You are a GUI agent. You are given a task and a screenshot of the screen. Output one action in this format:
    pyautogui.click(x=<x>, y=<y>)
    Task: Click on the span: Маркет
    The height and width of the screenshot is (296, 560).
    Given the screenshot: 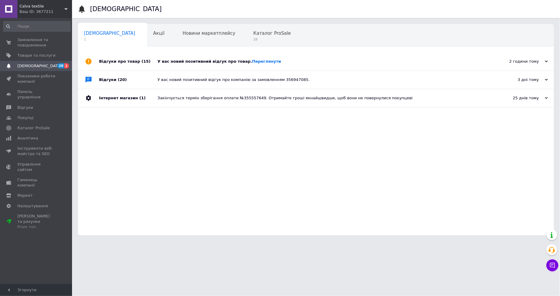 What is the action you would take?
    pyautogui.click(x=25, y=196)
    